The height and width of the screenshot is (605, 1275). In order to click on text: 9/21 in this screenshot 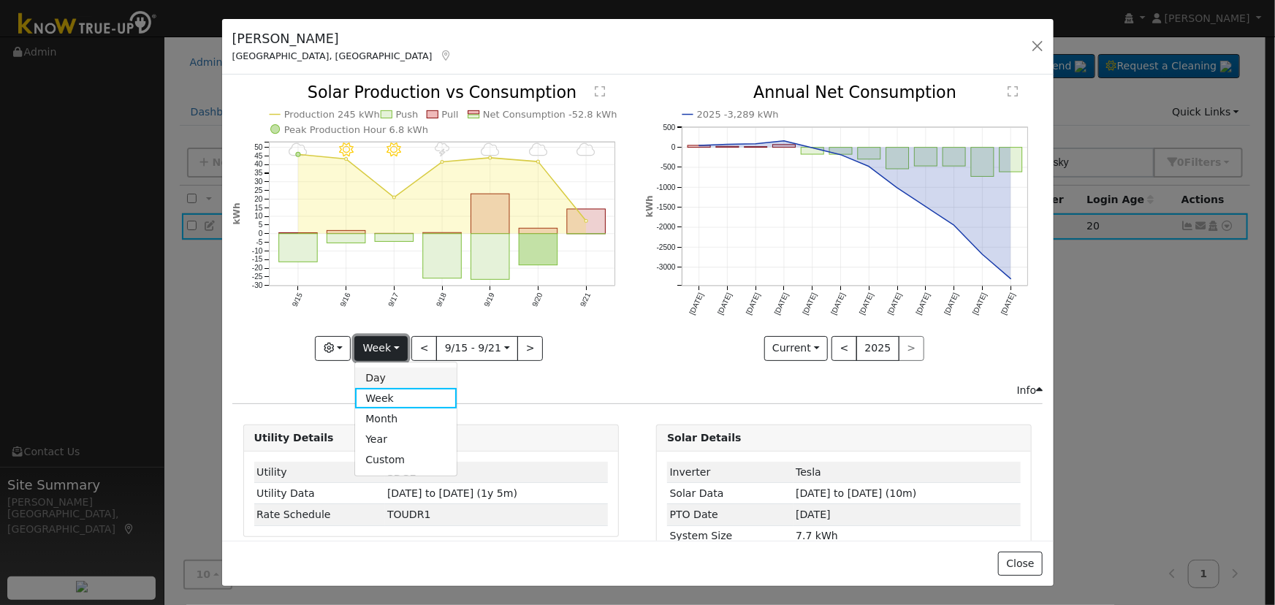, I will do `click(585, 300)`.